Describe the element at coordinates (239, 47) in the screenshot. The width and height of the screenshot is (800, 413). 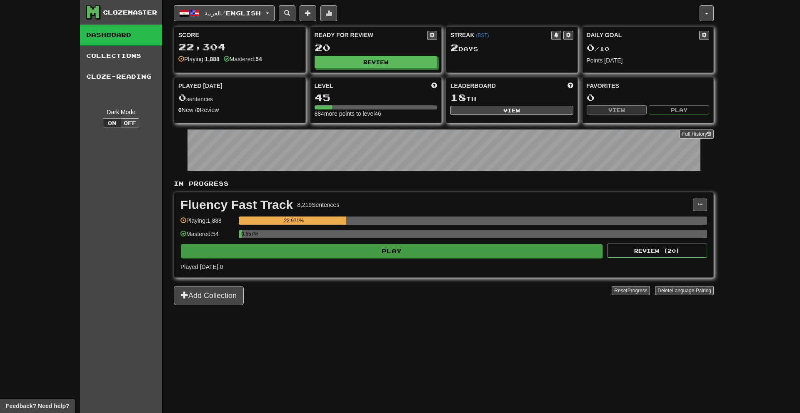
I see `div: 22,304` at that location.